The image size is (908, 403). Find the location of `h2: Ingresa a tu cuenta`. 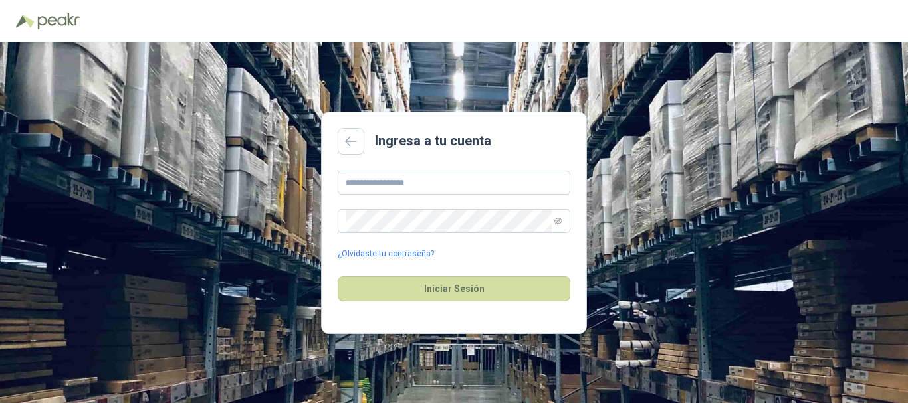

h2: Ingresa a tu cuenta is located at coordinates (433, 141).